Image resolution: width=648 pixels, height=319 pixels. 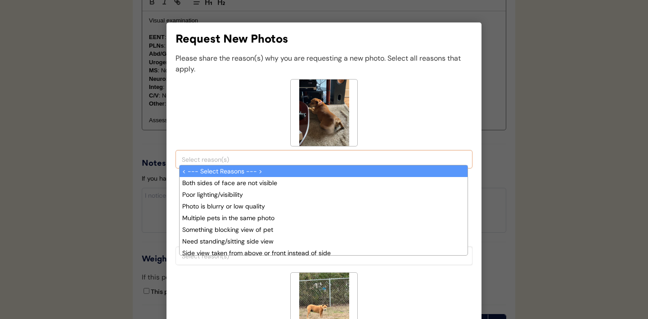 What do you see at coordinates (323, 206) in the screenshot?
I see `li: Photo is blurry or low quality` at bounding box center [323, 206].